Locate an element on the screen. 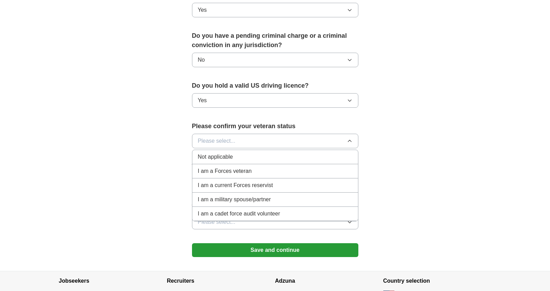 The image size is (550, 291). label: Do you hold a valid US driving licence? is located at coordinates (275, 86).